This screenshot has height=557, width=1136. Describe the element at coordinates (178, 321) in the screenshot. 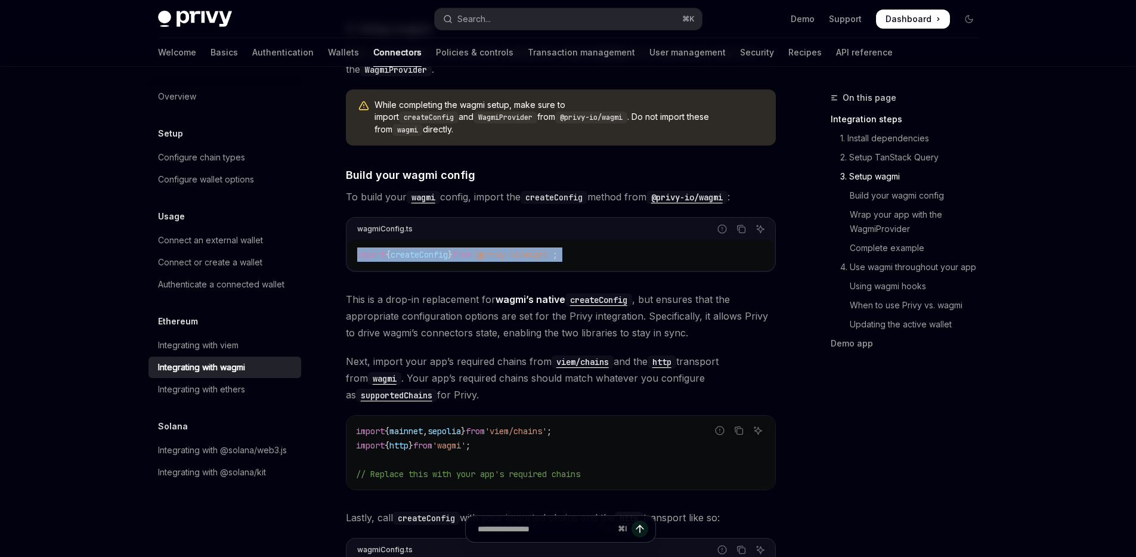

I see `h5: Ethereum` at that location.